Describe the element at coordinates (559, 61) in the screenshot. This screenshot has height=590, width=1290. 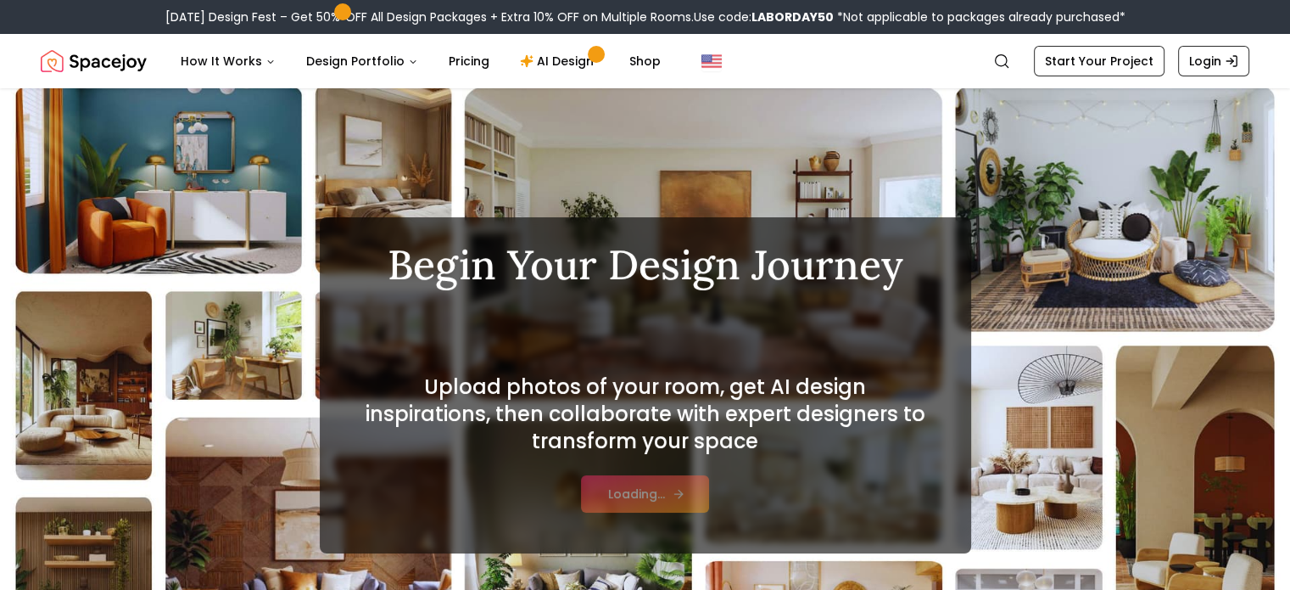
I see `a: AI Design` at that location.